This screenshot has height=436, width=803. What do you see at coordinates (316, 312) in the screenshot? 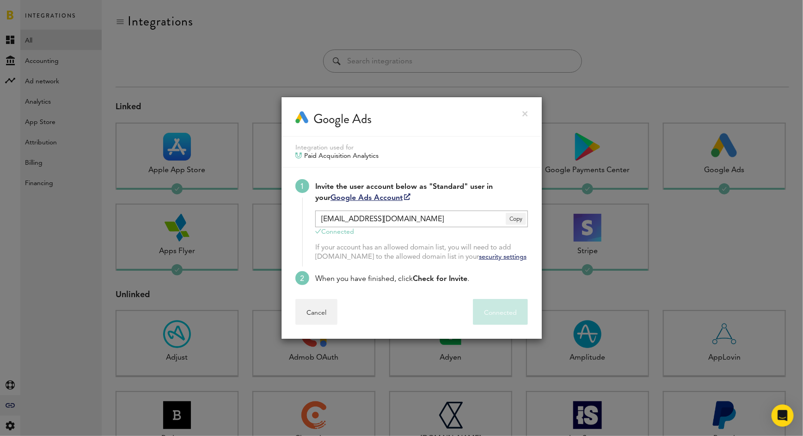
I see `button: Cancel` at bounding box center [316, 312].